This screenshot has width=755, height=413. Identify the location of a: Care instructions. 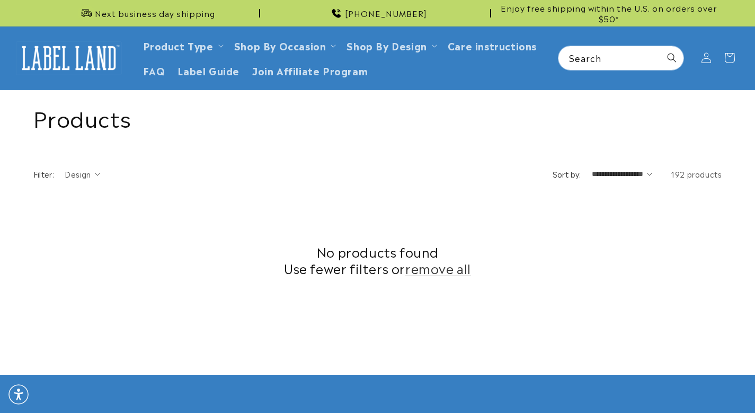
(492, 45).